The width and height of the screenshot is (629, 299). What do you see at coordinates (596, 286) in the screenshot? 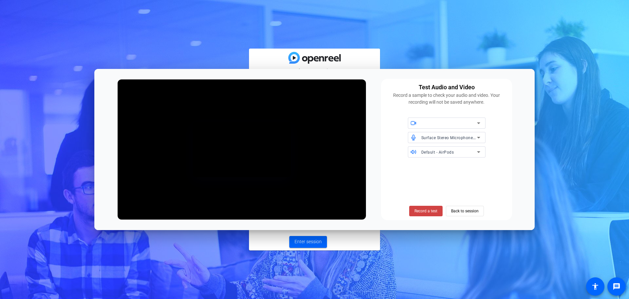
I see `mat-icon: accessibility` at bounding box center [596, 286].